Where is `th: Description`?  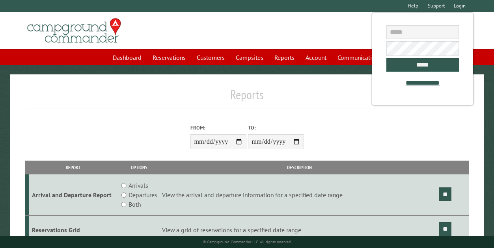
th: Description is located at coordinates (299, 168).